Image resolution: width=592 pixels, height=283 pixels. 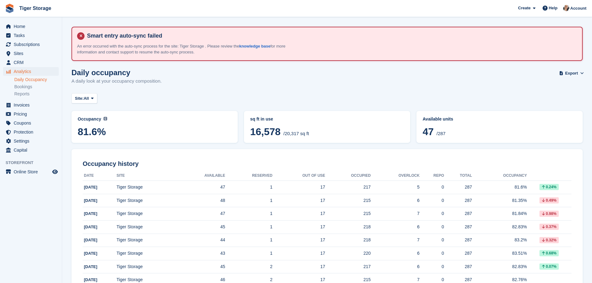 What do you see at coordinates (348, 176) in the screenshot?
I see `th: Occupied` at bounding box center [348, 176].